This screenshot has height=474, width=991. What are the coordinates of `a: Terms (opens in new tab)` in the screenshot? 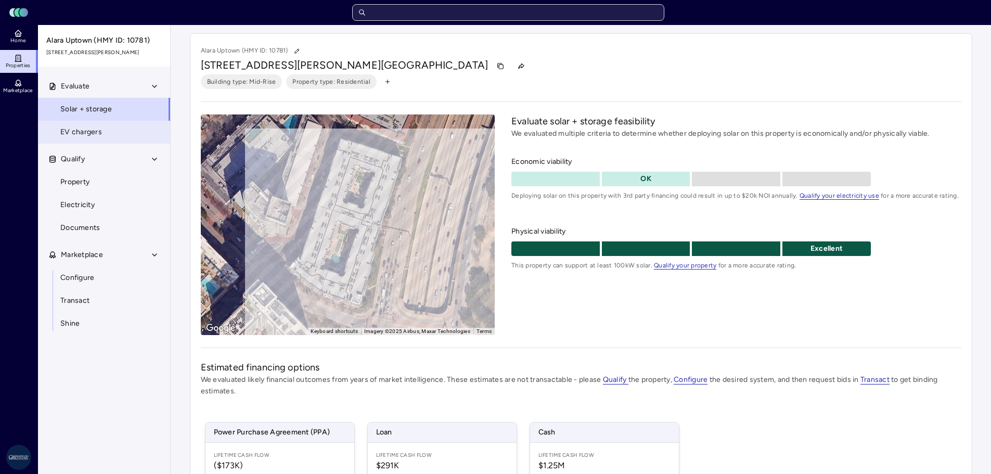 It's located at (484, 331).